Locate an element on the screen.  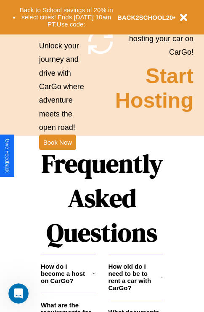
p: Unlock your journey and drive with CarGo where adventure meets the open road! is located at coordinates (62, 87).